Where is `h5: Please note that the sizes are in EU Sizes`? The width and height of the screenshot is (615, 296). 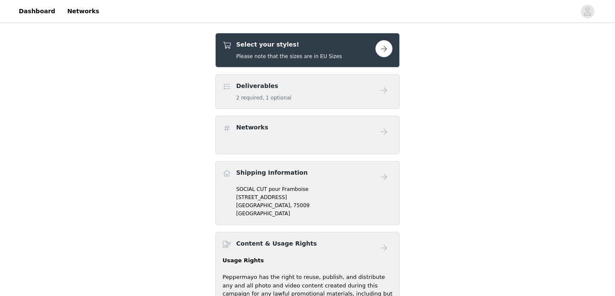 h5: Please note that the sizes are in EU Sizes is located at coordinates (289, 56).